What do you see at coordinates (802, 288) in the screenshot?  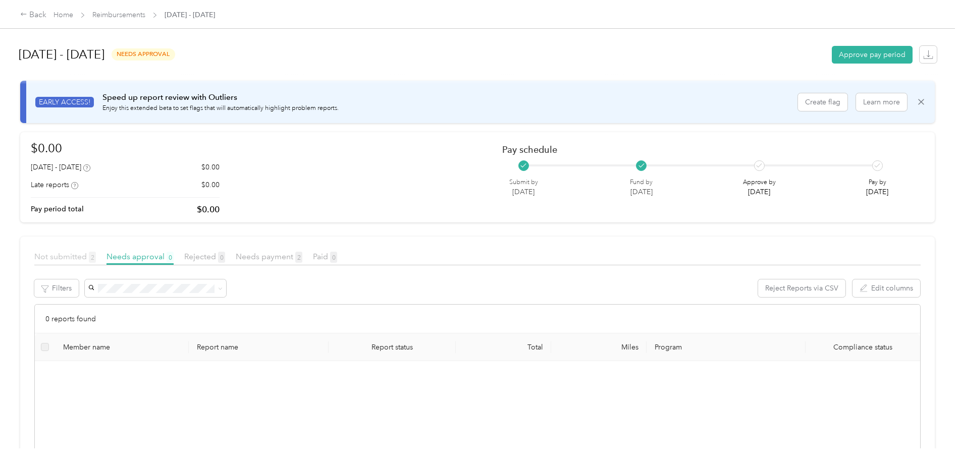 I see `button: Reject Reports via CSV` at bounding box center [802, 288].